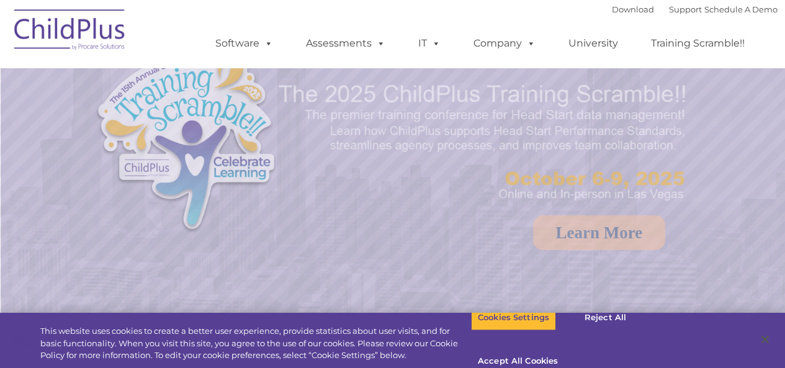 The width and height of the screenshot is (785, 368). Describe the element at coordinates (429, 43) in the screenshot. I see `a: IT` at that location.